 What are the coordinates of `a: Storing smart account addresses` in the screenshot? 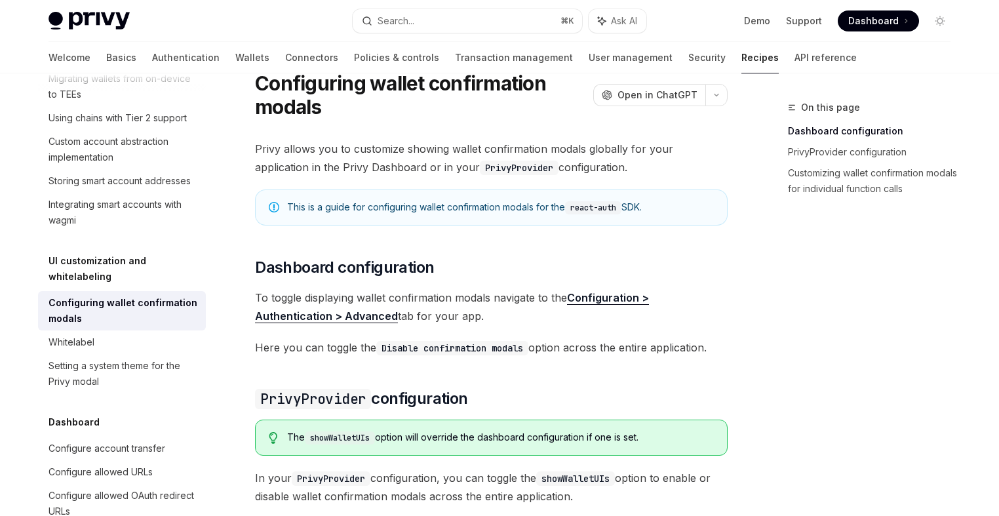 It's located at (122, 181).